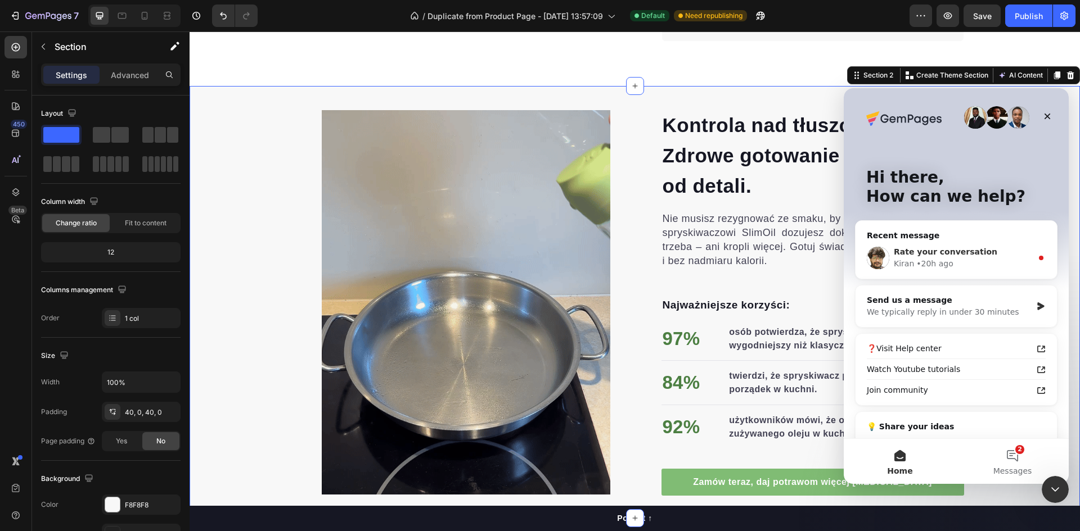 The height and width of the screenshot is (531, 1080). Describe the element at coordinates (492, 308) in the screenshot. I see `p: 97%` at that location.